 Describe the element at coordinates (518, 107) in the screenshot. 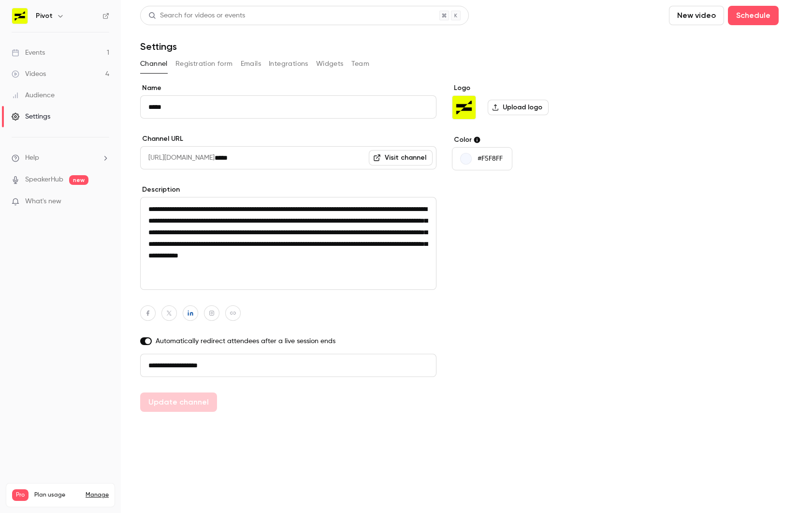

I see `label: Upload logo` at that location.